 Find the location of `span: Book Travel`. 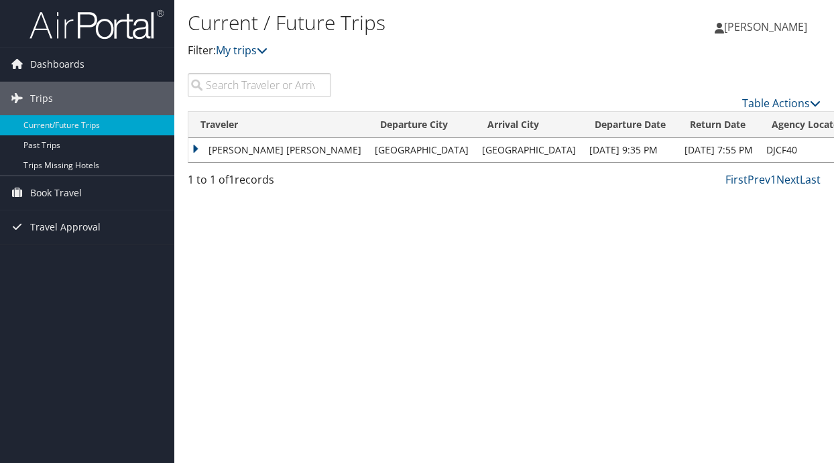

span: Book Travel is located at coordinates (56, 193).